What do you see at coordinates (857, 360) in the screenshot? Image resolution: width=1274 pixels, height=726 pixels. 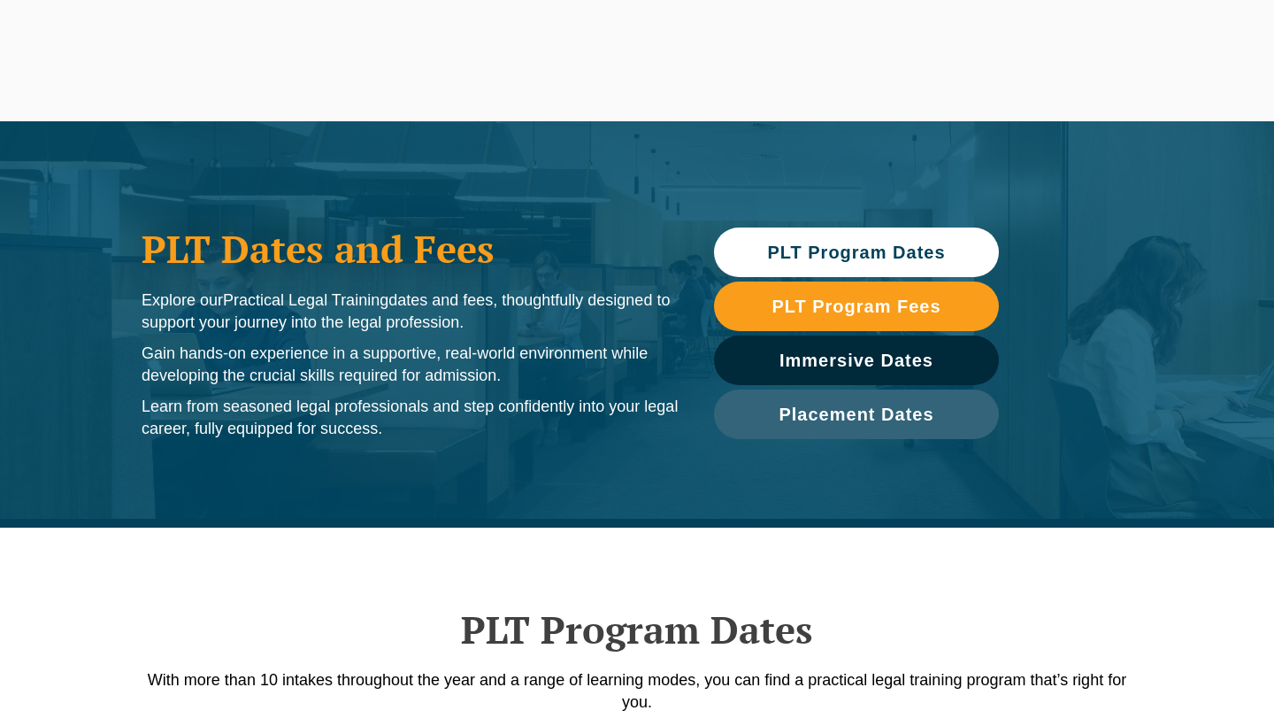 I see `span: Immersive Dates` at bounding box center [857, 360].